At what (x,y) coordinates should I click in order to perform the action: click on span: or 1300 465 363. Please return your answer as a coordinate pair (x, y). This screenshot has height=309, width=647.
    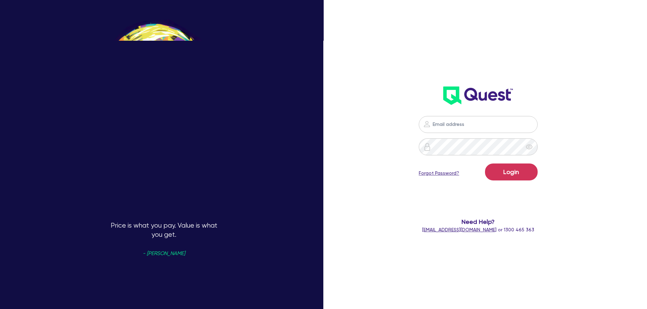
    Looking at the image, I should click on (478, 230).